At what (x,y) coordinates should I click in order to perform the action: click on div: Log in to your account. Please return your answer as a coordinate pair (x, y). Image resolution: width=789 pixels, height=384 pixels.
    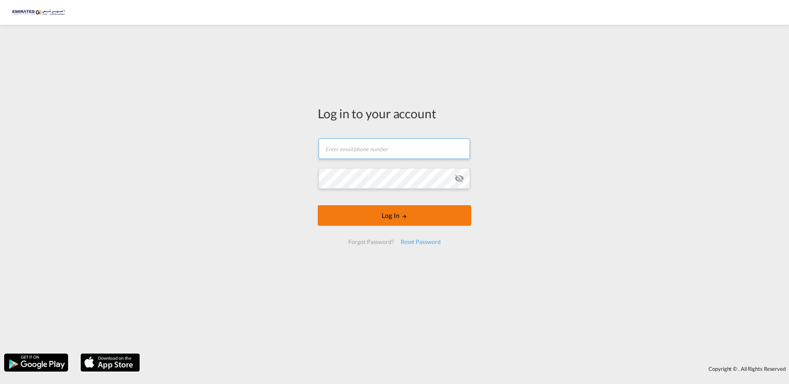
    Looking at the image, I should click on (394, 113).